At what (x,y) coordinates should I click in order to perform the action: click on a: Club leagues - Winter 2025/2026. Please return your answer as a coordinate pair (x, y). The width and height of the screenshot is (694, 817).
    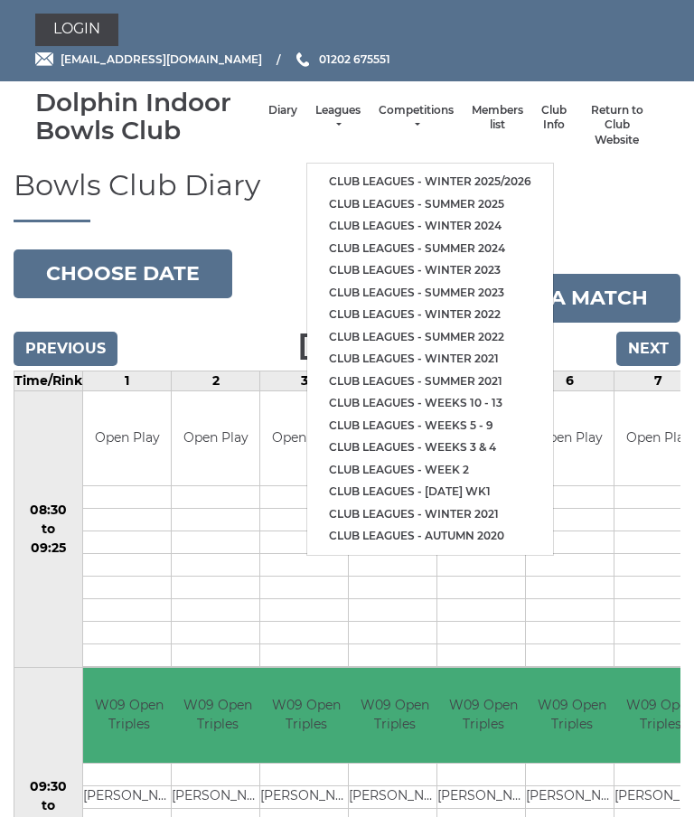
    Looking at the image, I should click on (430, 182).